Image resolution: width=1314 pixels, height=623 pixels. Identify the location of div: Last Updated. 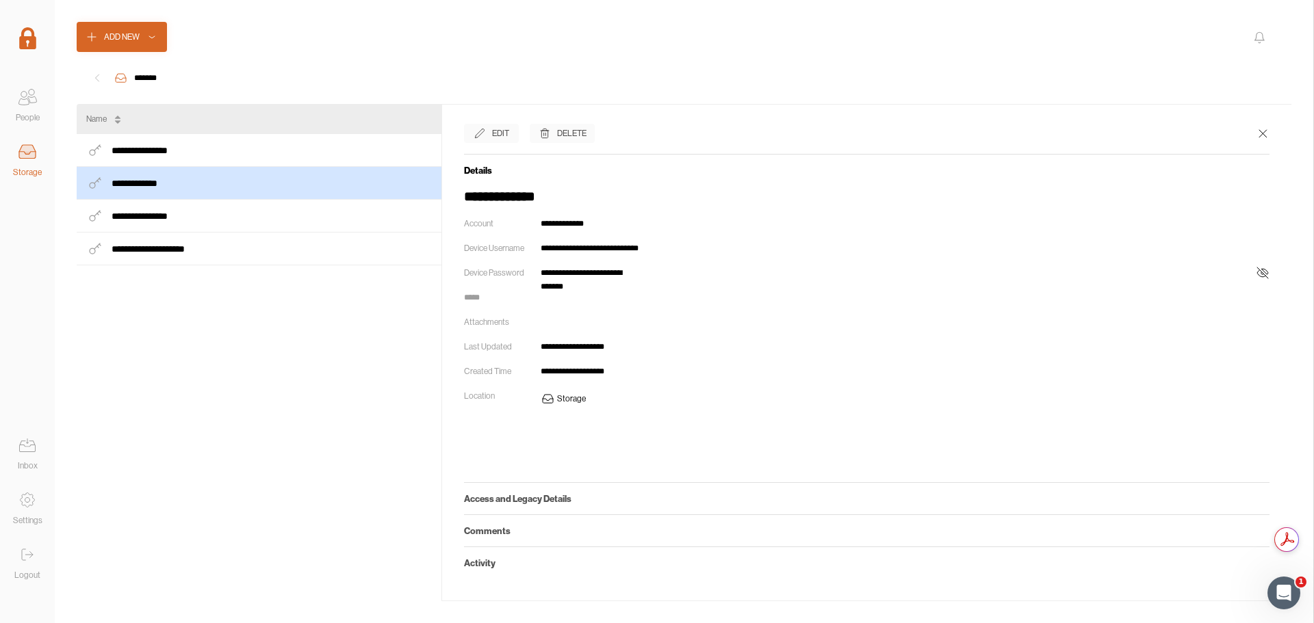
(497, 347).